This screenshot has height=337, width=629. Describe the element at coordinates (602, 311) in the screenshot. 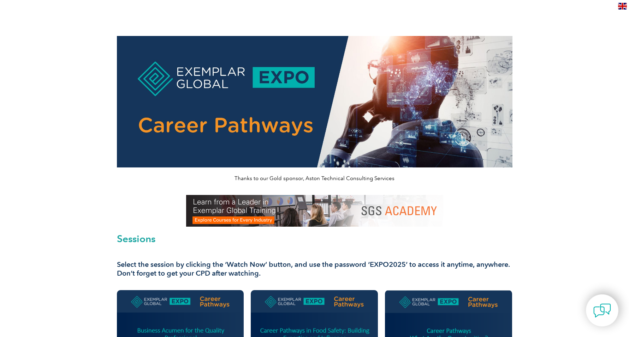

I see `img: contact-chat.png` at that location.